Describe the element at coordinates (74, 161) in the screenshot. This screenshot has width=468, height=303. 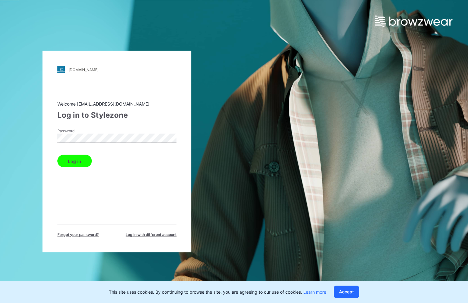
I see `button: Log in` at that location.